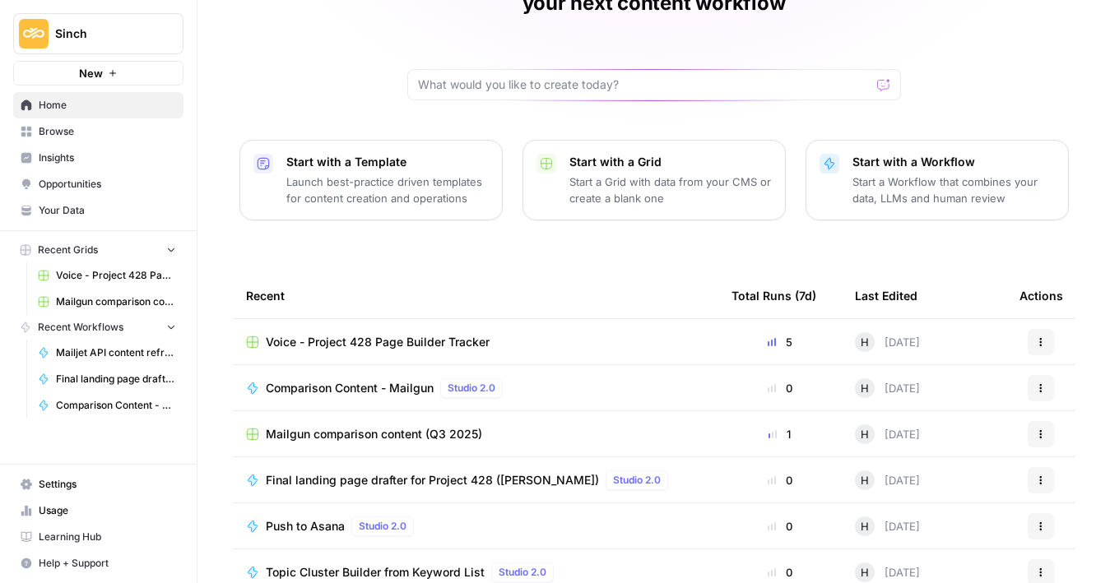 This screenshot has height=583, width=1110. Describe the element at coordinates (780, 435) in the screenshot. I see `div: 1` at that location.